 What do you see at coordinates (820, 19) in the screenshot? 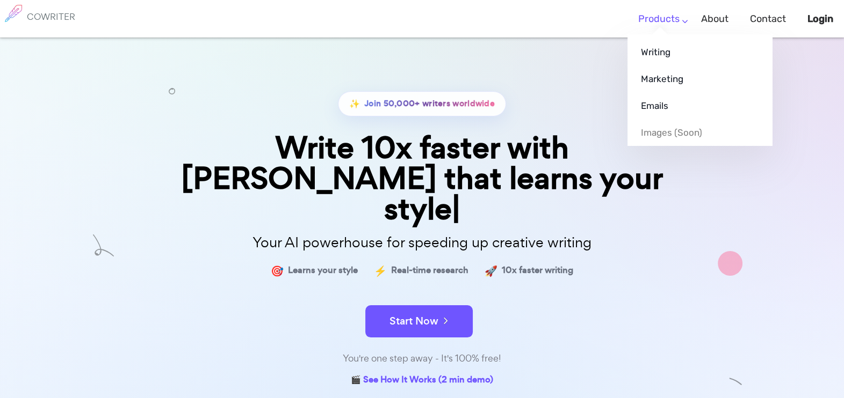
I see `b: Login` at bounding box center [820, 19].